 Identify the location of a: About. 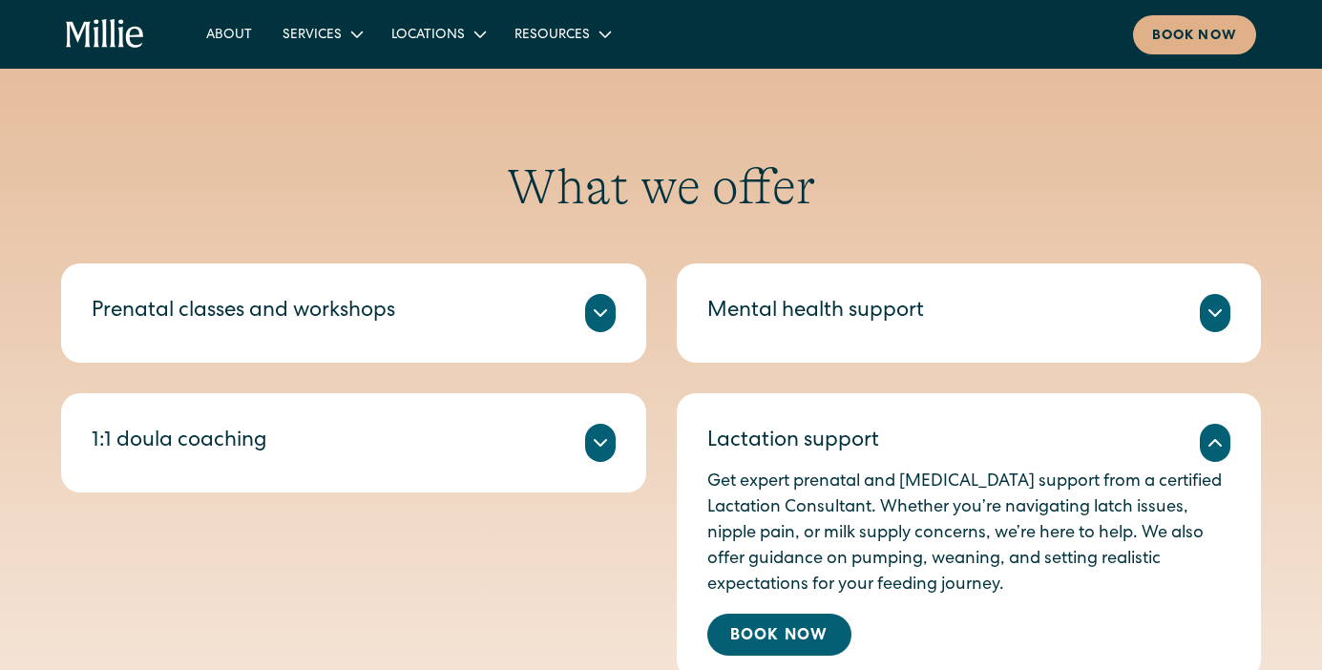
(229, 33).